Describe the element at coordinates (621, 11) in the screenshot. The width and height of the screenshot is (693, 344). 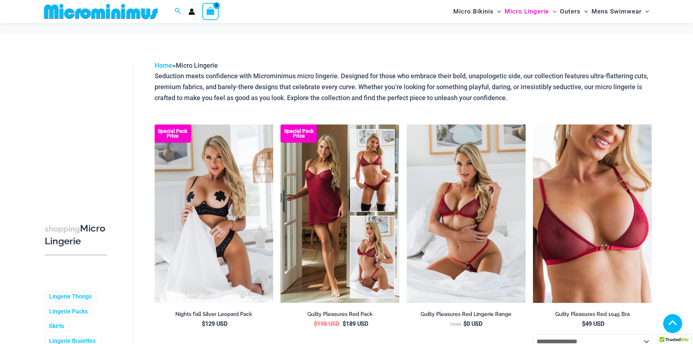
I see `a: Mens SwimwearMenu ToggleMenu Toggle` at that location.